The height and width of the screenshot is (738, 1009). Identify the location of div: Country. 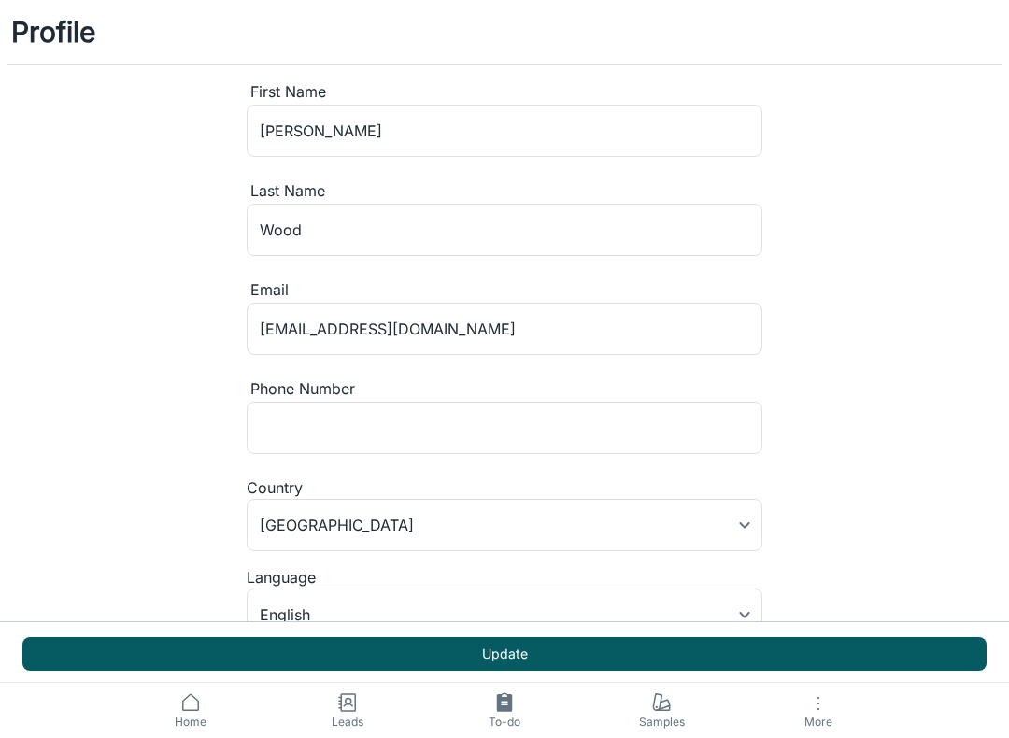
(505, 488).